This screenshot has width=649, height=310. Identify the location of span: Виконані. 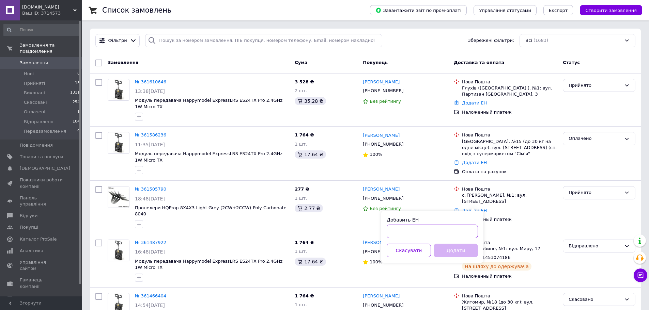
(34, 93).